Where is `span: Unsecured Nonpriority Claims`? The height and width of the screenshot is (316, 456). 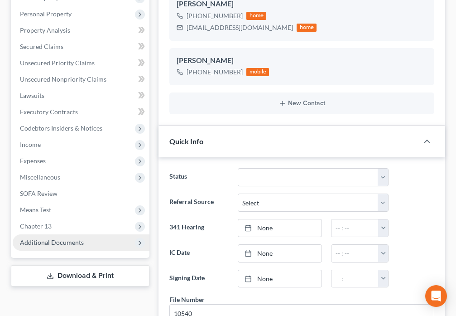
span: Unsecured Nonpriority Claims is located at coordinates (63, 79).